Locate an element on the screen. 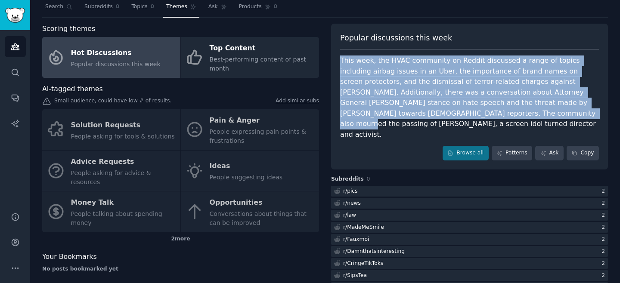 Image resolution: width=620 pixels, height=283 pixels. span: Products is located at coordinates (250, 7).